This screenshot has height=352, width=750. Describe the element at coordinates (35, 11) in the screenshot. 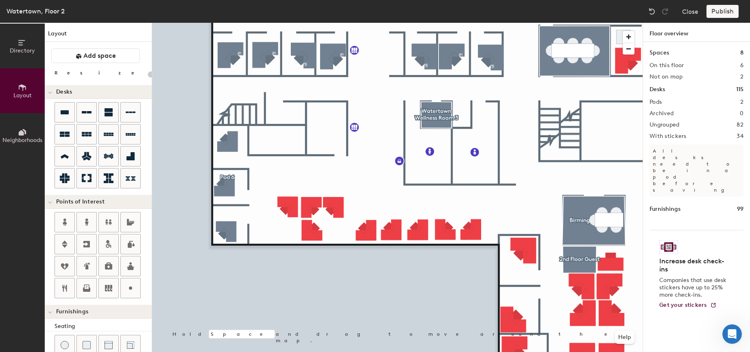

I see `div: Watertown, Floor 2` at that location.